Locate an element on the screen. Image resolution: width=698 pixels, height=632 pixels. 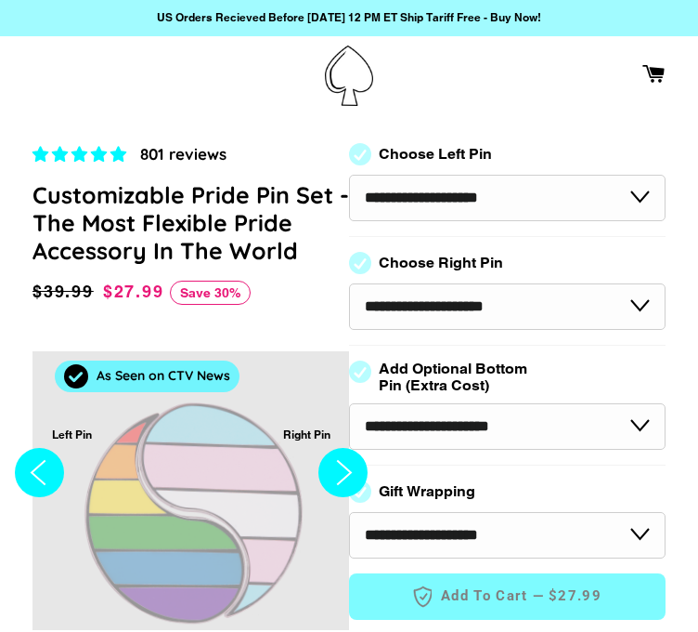
span: Add to Cart — is located at coordinates (507, 596).